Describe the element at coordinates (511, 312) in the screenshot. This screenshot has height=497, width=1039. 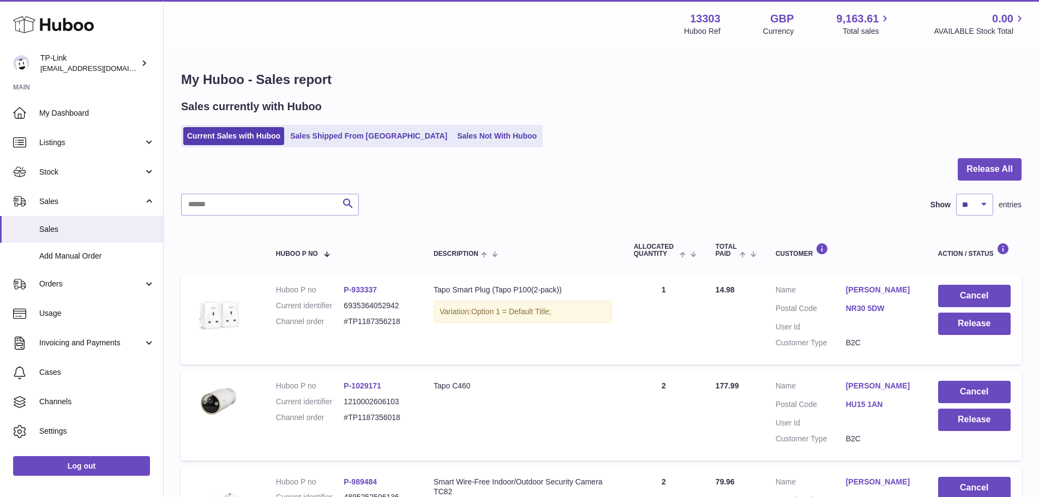
I see `span: Option 1 = Default Title;` at that location.